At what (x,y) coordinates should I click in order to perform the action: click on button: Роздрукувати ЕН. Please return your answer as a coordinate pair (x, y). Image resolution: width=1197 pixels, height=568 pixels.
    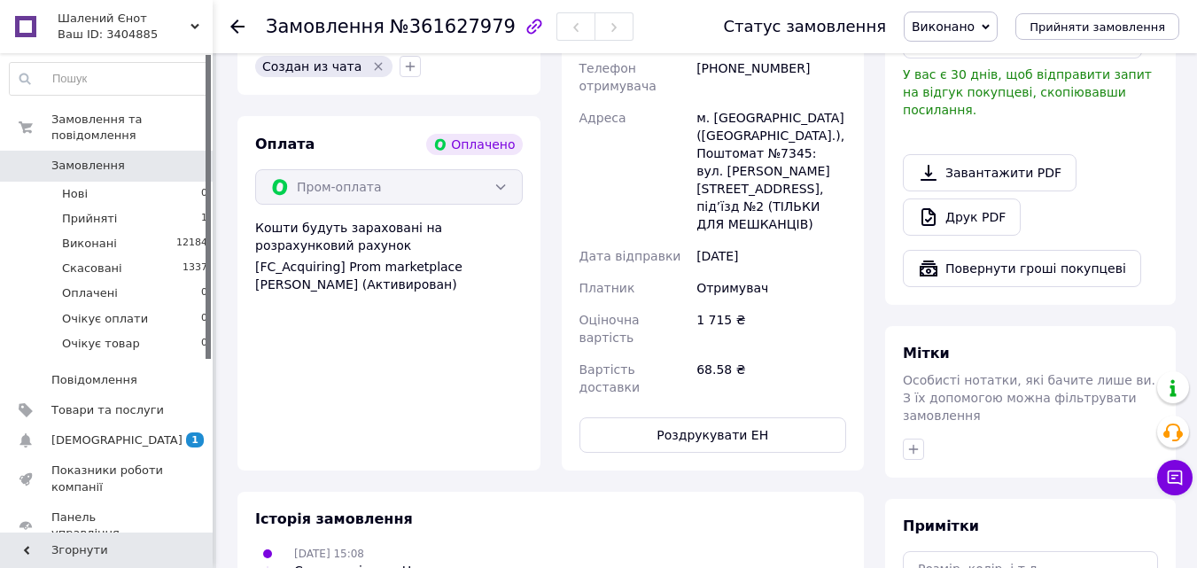
    Looking at the image, I should click on (713, 435).